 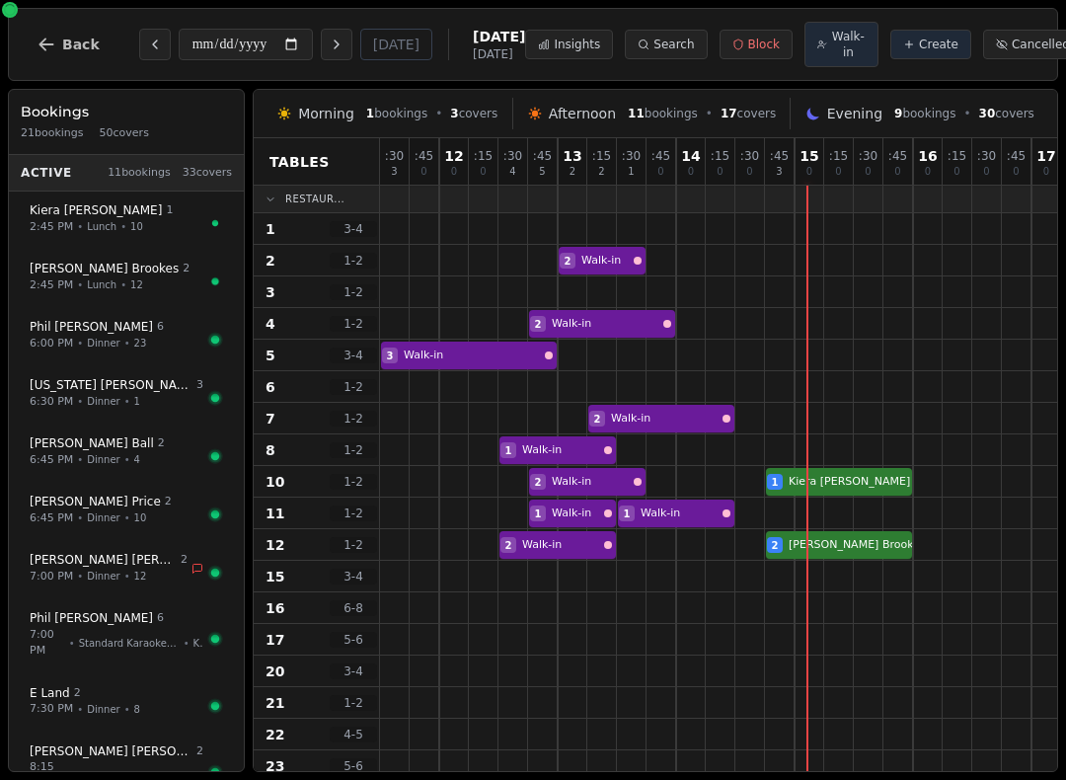 I want to click on span: 4, so click(x=137, y=459).